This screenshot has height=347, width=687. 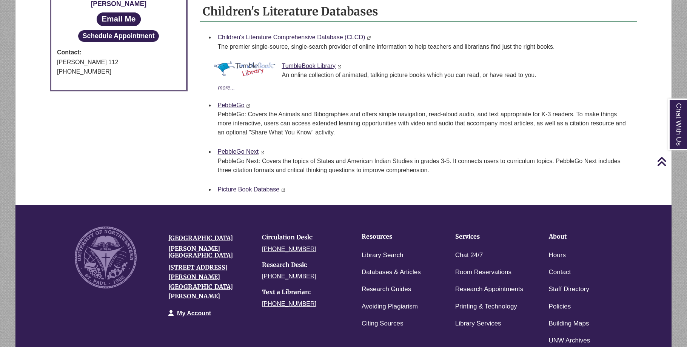 What do you see at coordinates (118, 19) in the screenshot?
I see `a: Email Me` at bounding box center [118, 19].